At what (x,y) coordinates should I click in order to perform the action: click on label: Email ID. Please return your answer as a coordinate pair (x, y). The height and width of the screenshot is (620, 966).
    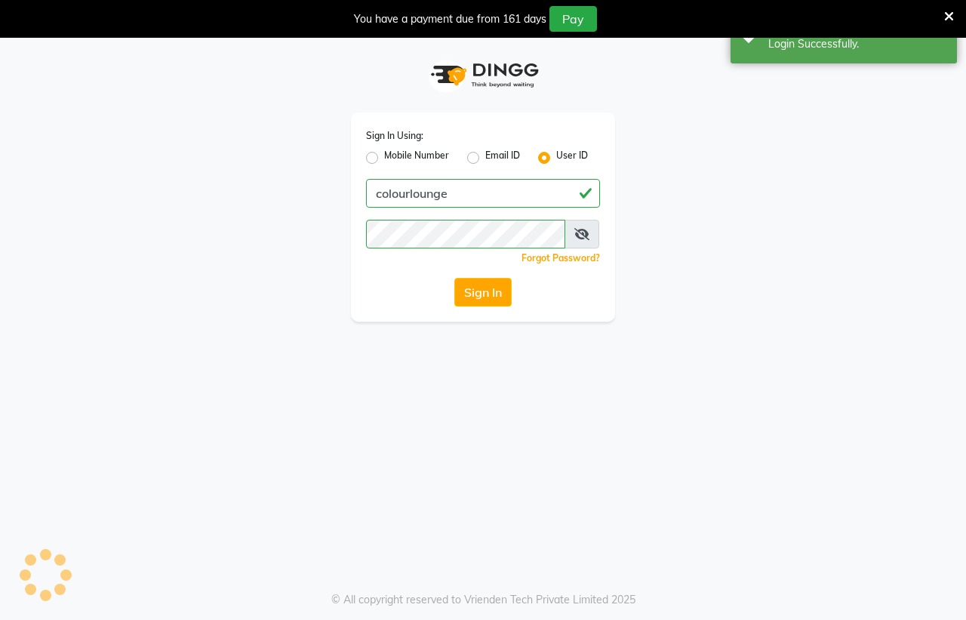
    Looking at the image, I should click on (503, 158).